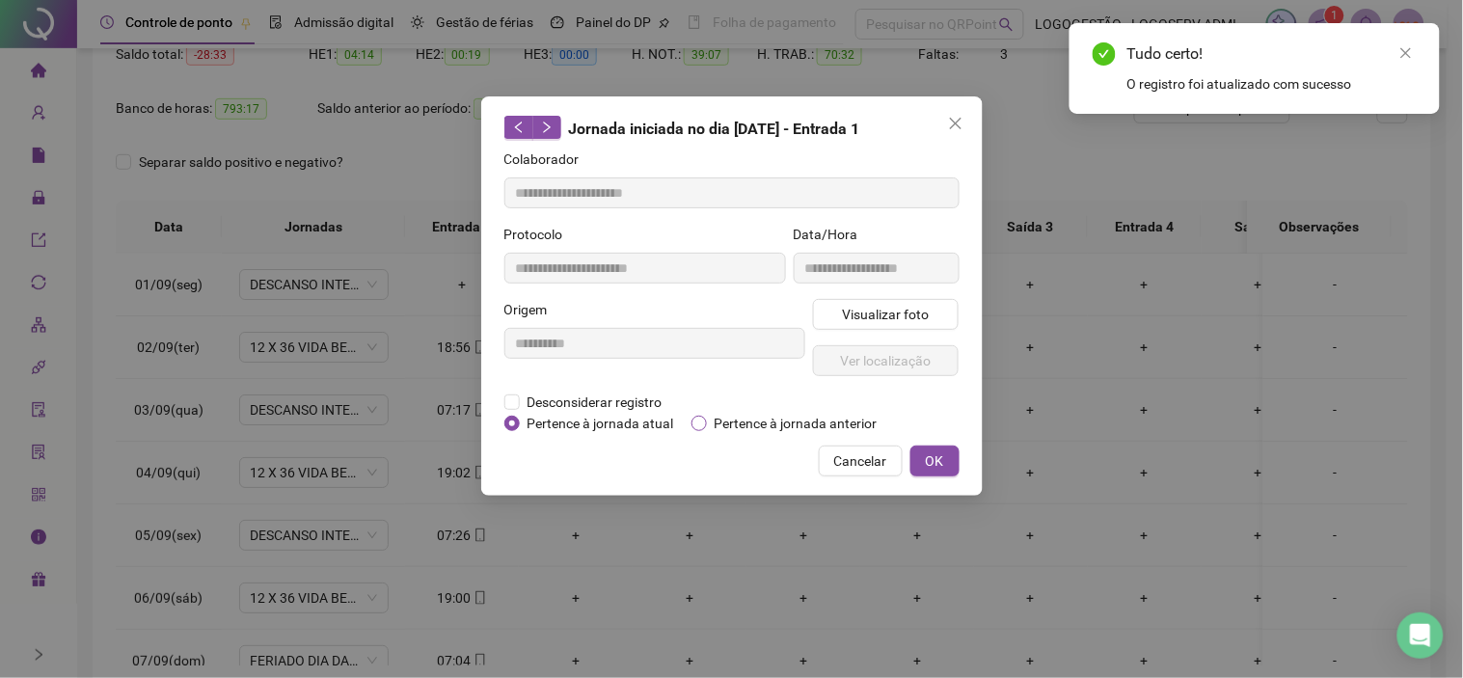  Describe the element at coordinates (519, 127) in the screenshot. I see `span: left` at that location.